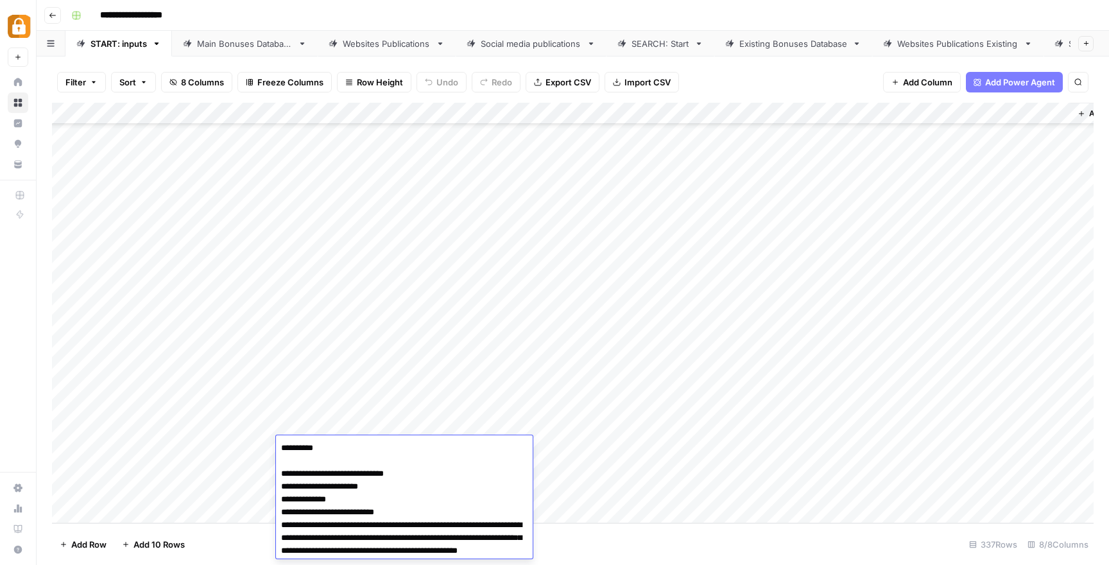  Describe the element at coordinates (128, 82) in the screenshot. I see `span: Sort` at that location.